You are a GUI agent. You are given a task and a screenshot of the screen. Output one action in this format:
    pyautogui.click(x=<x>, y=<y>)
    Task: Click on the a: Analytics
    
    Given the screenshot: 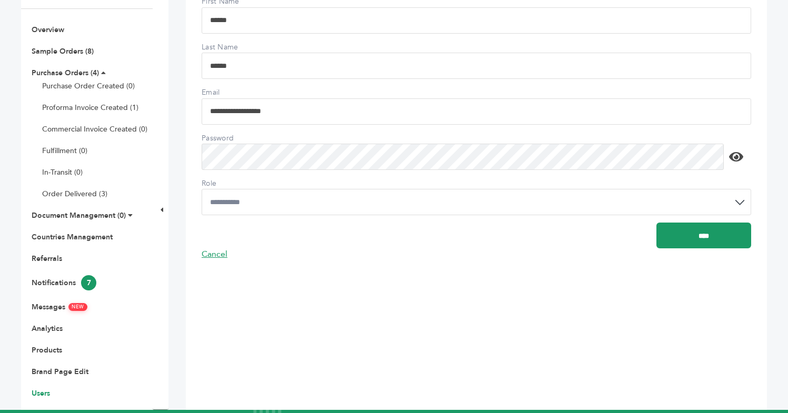 What is the action you would take?
    pyautogui.click(x=47, y=328)
    